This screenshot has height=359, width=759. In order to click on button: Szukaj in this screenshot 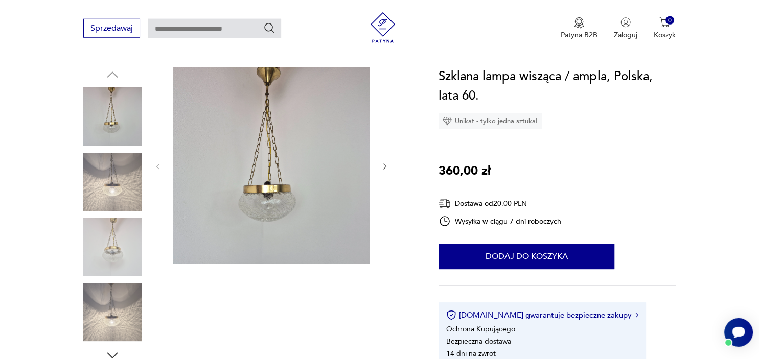, I will do `click(269, 28)`.